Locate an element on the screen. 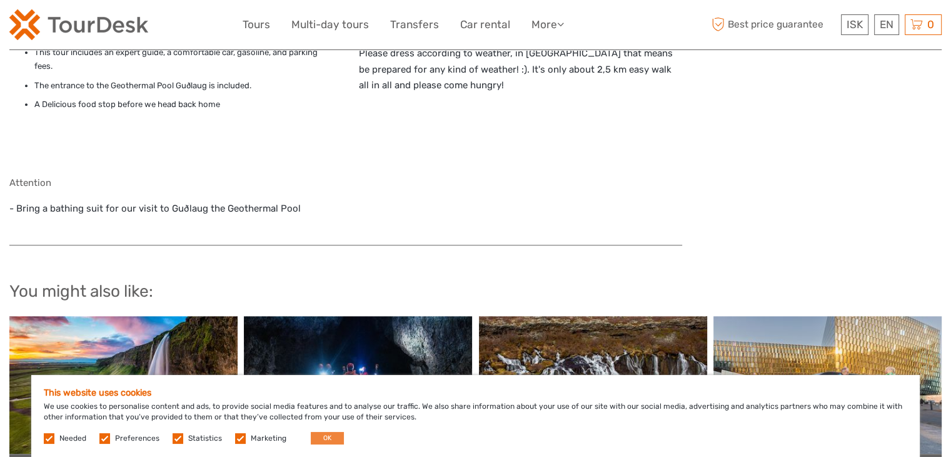  li: The entrance to the Geothermal Pool Guðlaug is included. is located at coordinates (183, 86).